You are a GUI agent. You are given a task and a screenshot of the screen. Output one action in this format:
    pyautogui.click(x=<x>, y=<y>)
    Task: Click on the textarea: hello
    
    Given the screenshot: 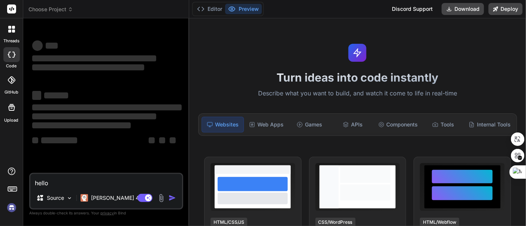 What is the action you would take?
    pyautogui.click(x=106, y=181)
    